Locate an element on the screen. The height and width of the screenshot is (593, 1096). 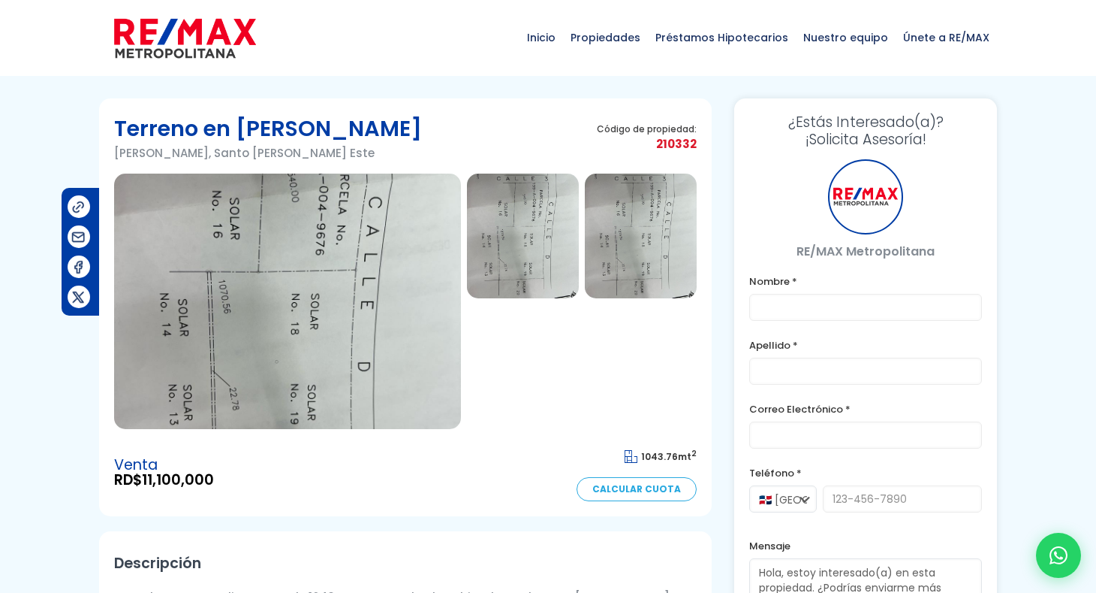
label: Nombre * is located at coordinates (866, 281).